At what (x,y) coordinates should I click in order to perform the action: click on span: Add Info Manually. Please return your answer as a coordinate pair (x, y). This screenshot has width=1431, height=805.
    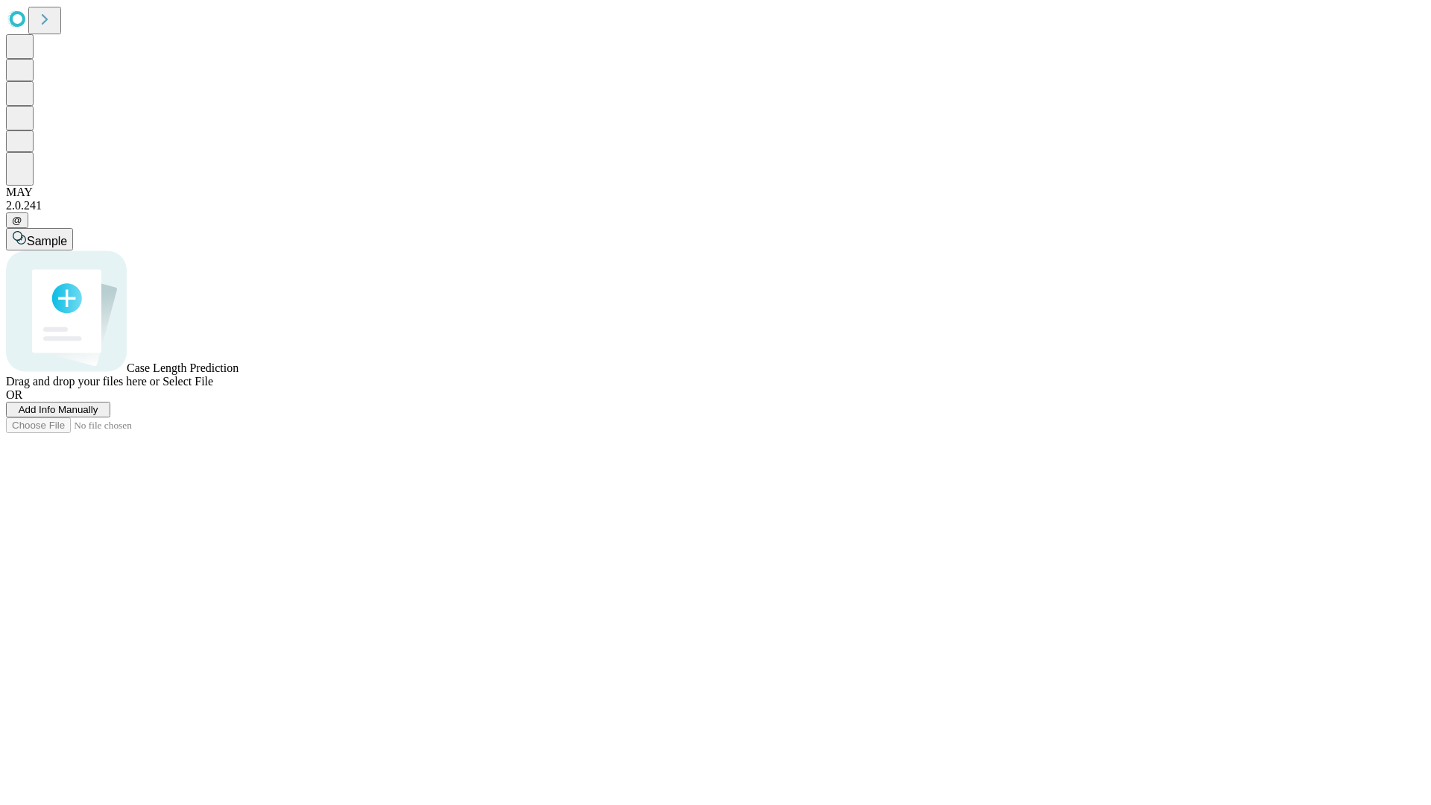
    Looking at the image, I should click on (58, 409).